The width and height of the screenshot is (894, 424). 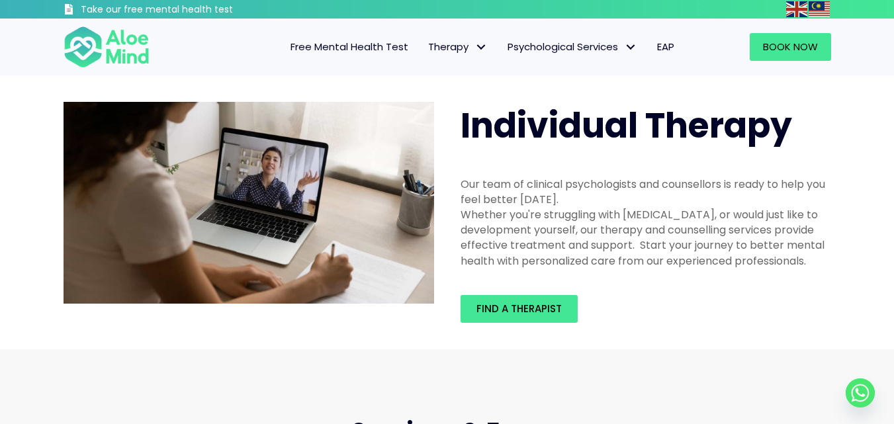 What do you see at coordinates (458, 46) in the screenshot?
I see `span: Therapy` at bounding box center [458, 46].